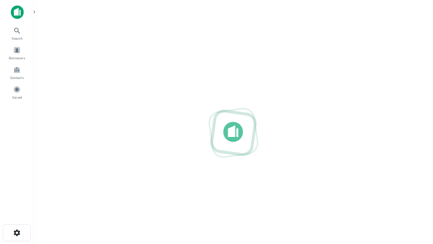 The image size is (433, 244). What do you see at coordinates (17, 92) in the screenshot?
I see `div: Saved` at bounding box center [17, 92].